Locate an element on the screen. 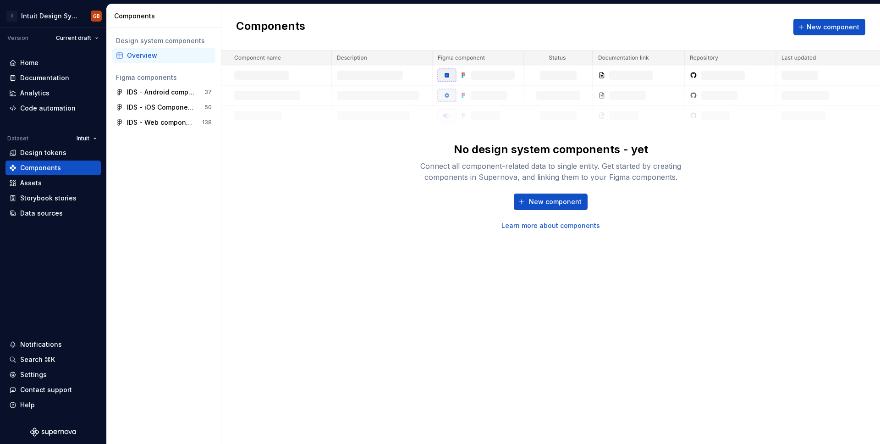 The image size is (880, 444). div: Documentation is located at coordinates (44, 78).